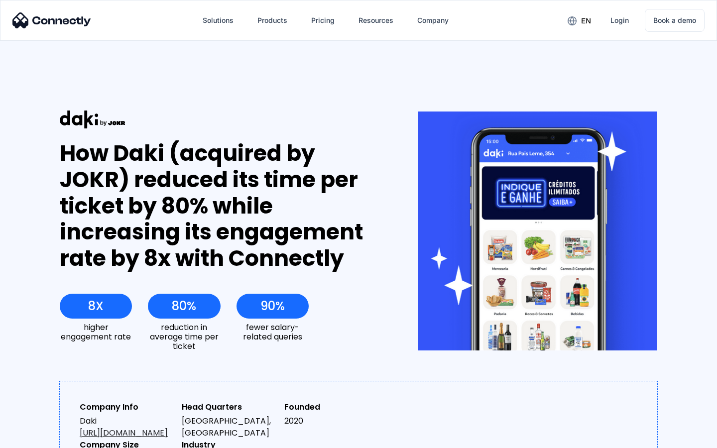 This screenshot has height=448, width=717. What do you see at coordinates (620, 20) in the screenshot?
I see `div: Login` at bounding box center [620, 20].